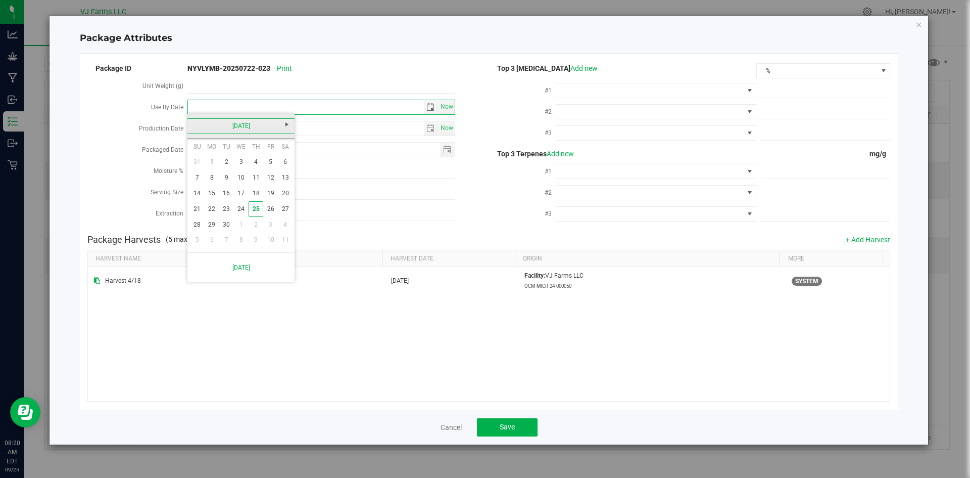  What do you see at coordinates (226, 224) in the screenshot?
I see `a: 30` at bounding box center [226, 224].